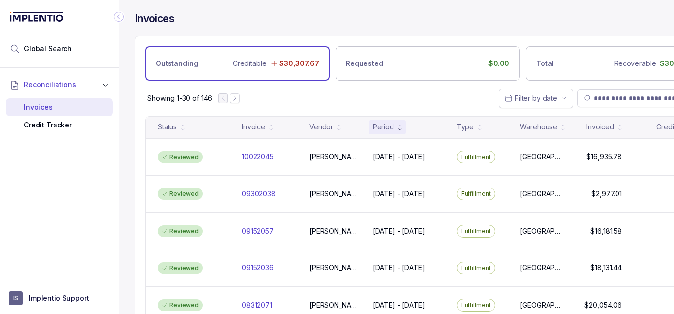 This screenshot has width=674, height=314. What do you see at coordinates (383, 127) in the screenshot?
I see `div: Period` at bounding box center [383, 127].